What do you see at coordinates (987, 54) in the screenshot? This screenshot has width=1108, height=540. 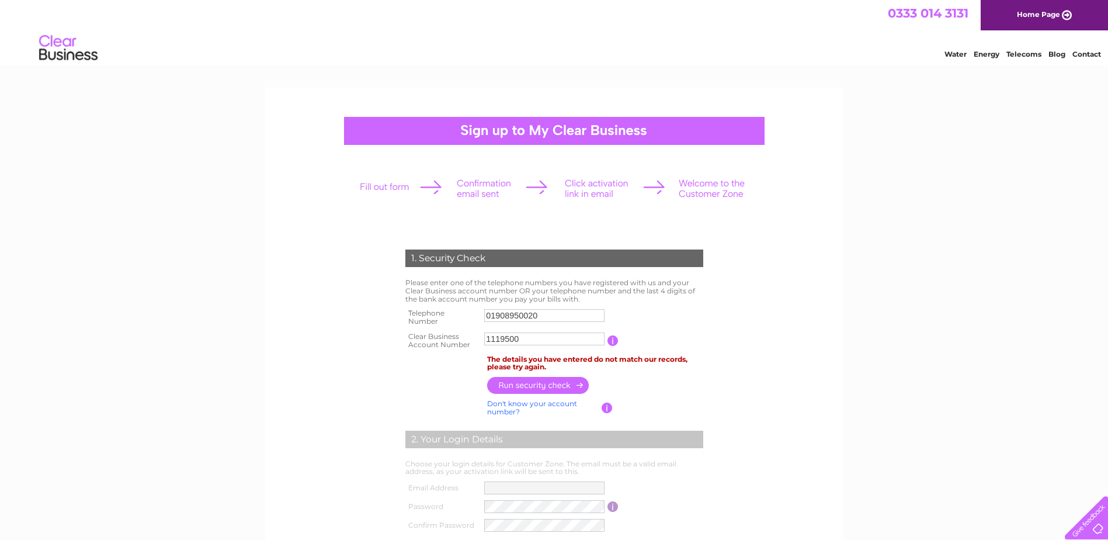 I see `a: Energy` at bounding box center [987, 54].